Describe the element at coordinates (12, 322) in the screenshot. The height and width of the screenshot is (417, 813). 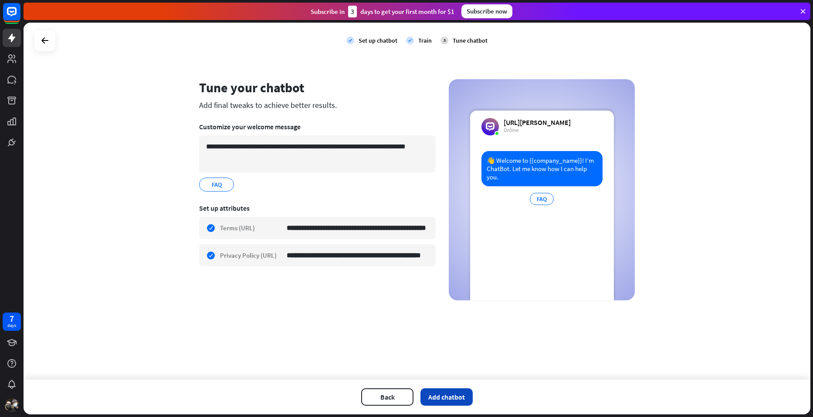
I see `a: 7 days` at that location.